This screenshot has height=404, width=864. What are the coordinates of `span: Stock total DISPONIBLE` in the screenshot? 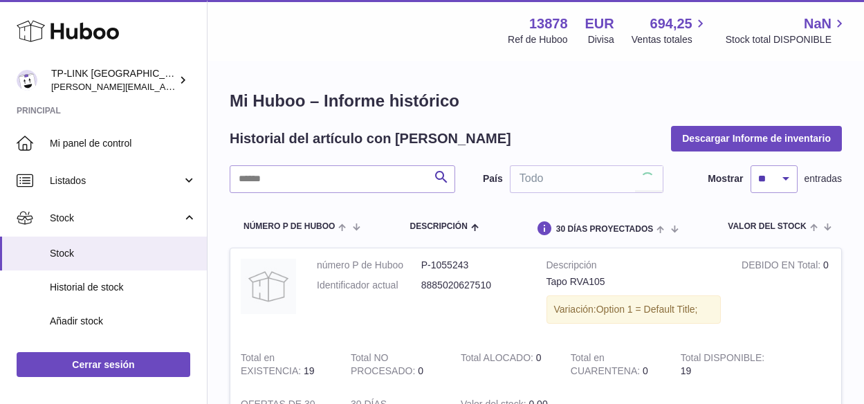 It's located at (786, 39).